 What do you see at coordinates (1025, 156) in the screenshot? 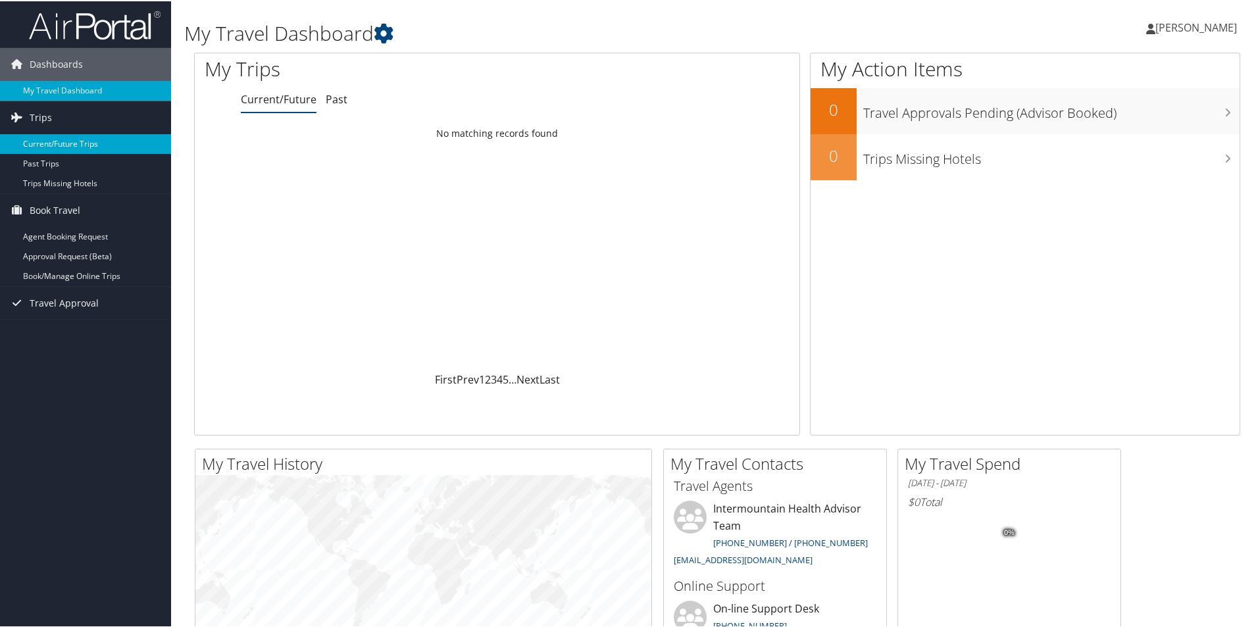
I see `a: 0Trips Missing Hotels` at bounding box center [1025, 156].